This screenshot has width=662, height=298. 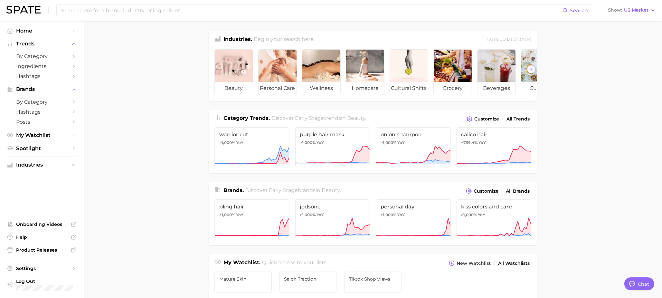 What do you see at coordinates (42, 224) in the screenshot?
I see `span: Onboarding Videos` at bounding box center [42, 224].